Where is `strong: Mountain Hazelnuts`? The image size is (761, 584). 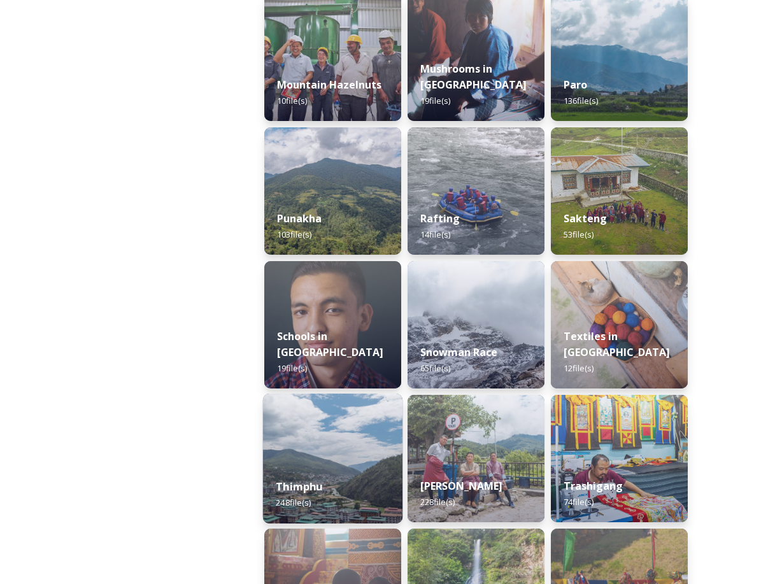
strong: Mountain Hazelnuts is located at coordinates (329, 85).